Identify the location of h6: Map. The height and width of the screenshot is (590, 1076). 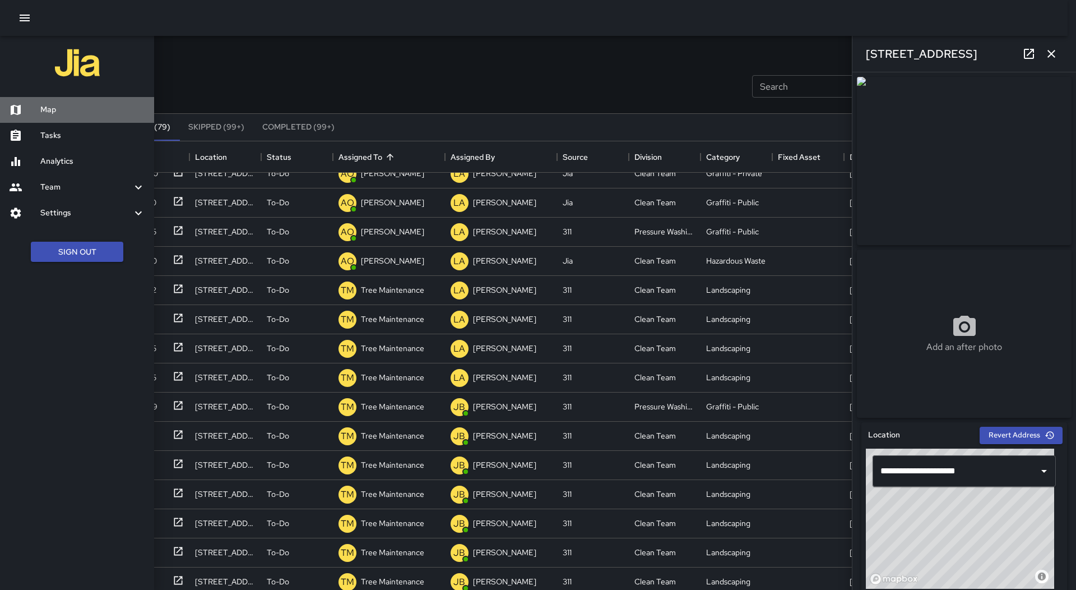
(92, 110).